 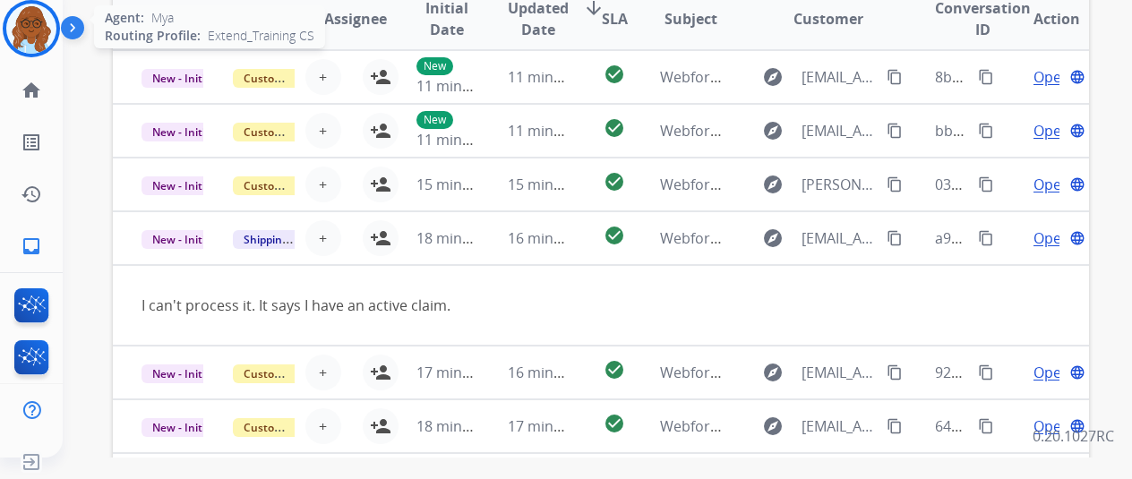 What do you see at coordinates (152, 36) in the screenshot?
I see `span: Routing Profile:` at bounding box center [152, 36].